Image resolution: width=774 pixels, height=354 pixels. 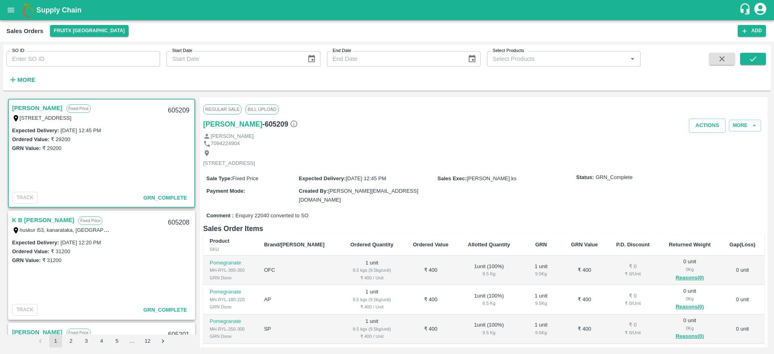 What do you see at coordinates (743, 244) in the screenshot?
I see `b: Gap(Loss)` at bounding box center [743, 244].